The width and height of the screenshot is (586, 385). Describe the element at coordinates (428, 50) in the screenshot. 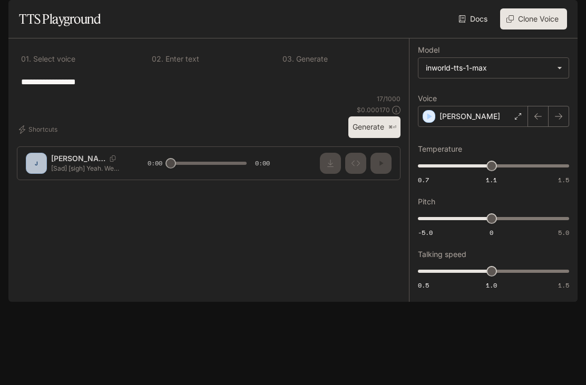

I see `p: Model` at that location.